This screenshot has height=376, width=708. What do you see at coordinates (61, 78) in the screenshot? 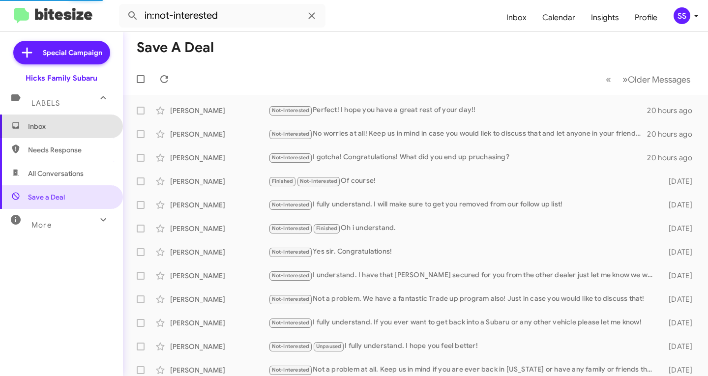
I see `div: Hicks Family Subaru` at bounding box center [61, 78].